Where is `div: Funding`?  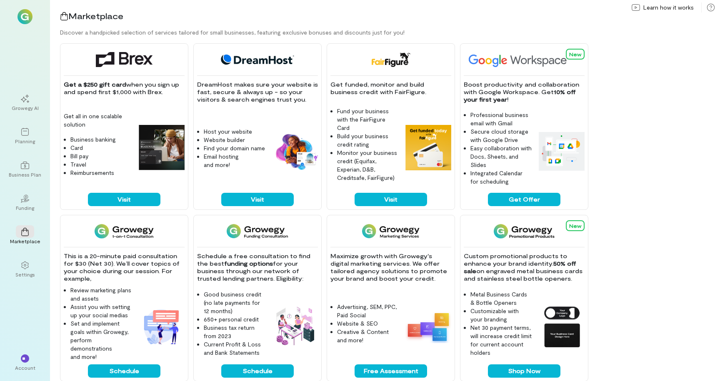
div: Funding is located at coordinates (25, 208).